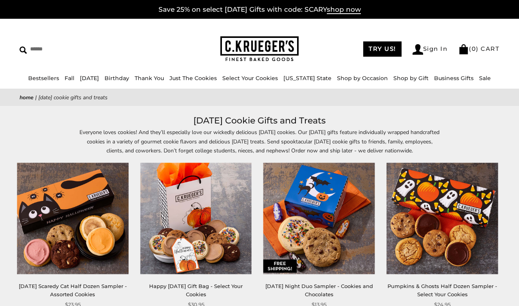 Image resolution: width=519 pixels, height=306 pixels. I want to click on a: Bestsellers, so click(43, 78).